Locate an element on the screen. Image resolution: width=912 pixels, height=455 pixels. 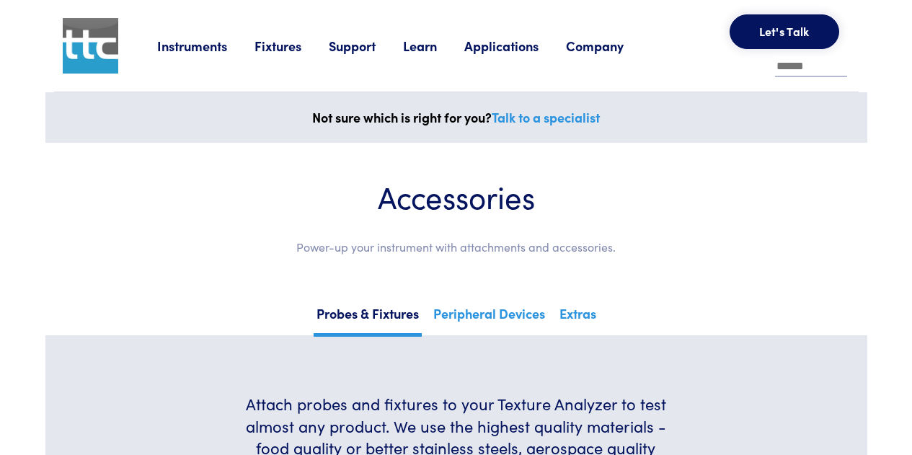
a: Applications is located at coordinates (515, 45).